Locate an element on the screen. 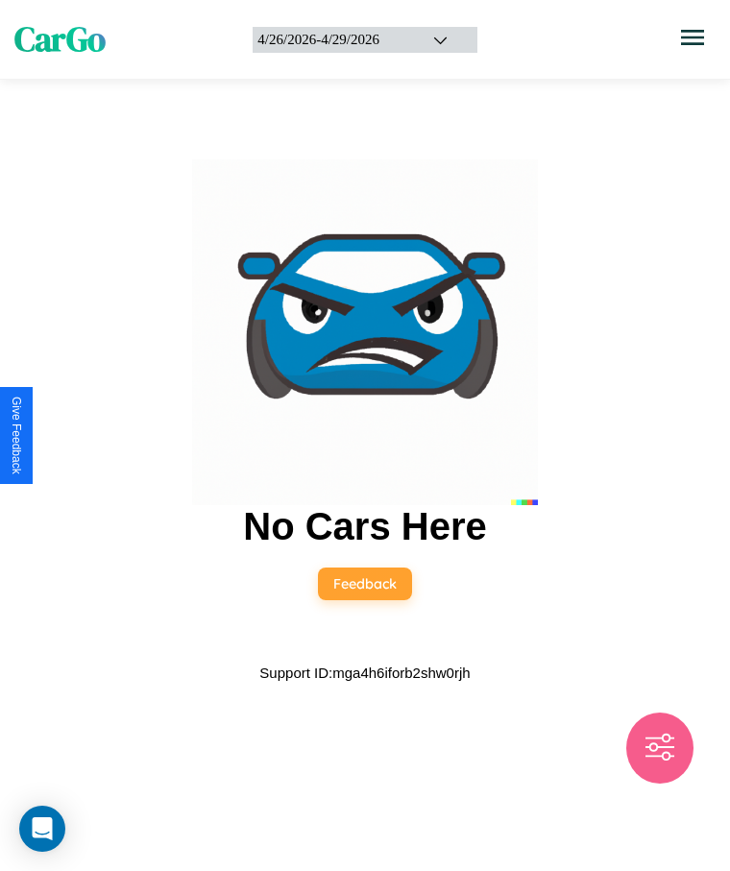 The image size is (730, 871). button: Feedback is located at coordinates (365, 584).